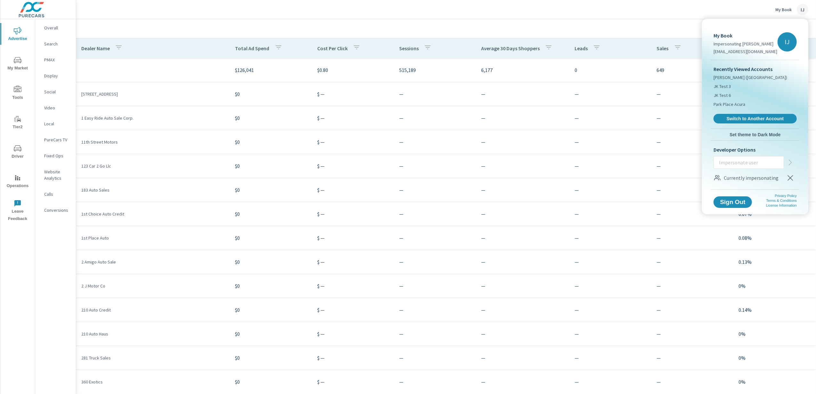 The width and height of the screenshot is (816, 394). Describe the element at coordinates (755, 135) in the screenshot. I see `span: Set theme to Dark Mode` at that location.